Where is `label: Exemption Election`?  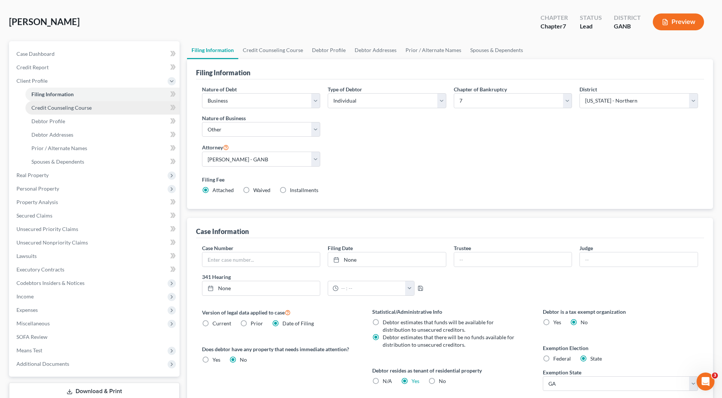
label: Exemption Election is located at coordinates (621, 348).